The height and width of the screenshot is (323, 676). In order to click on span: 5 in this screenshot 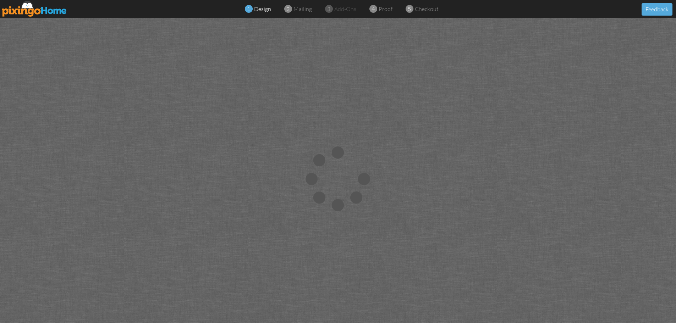, I will do `click(409, 9)`.